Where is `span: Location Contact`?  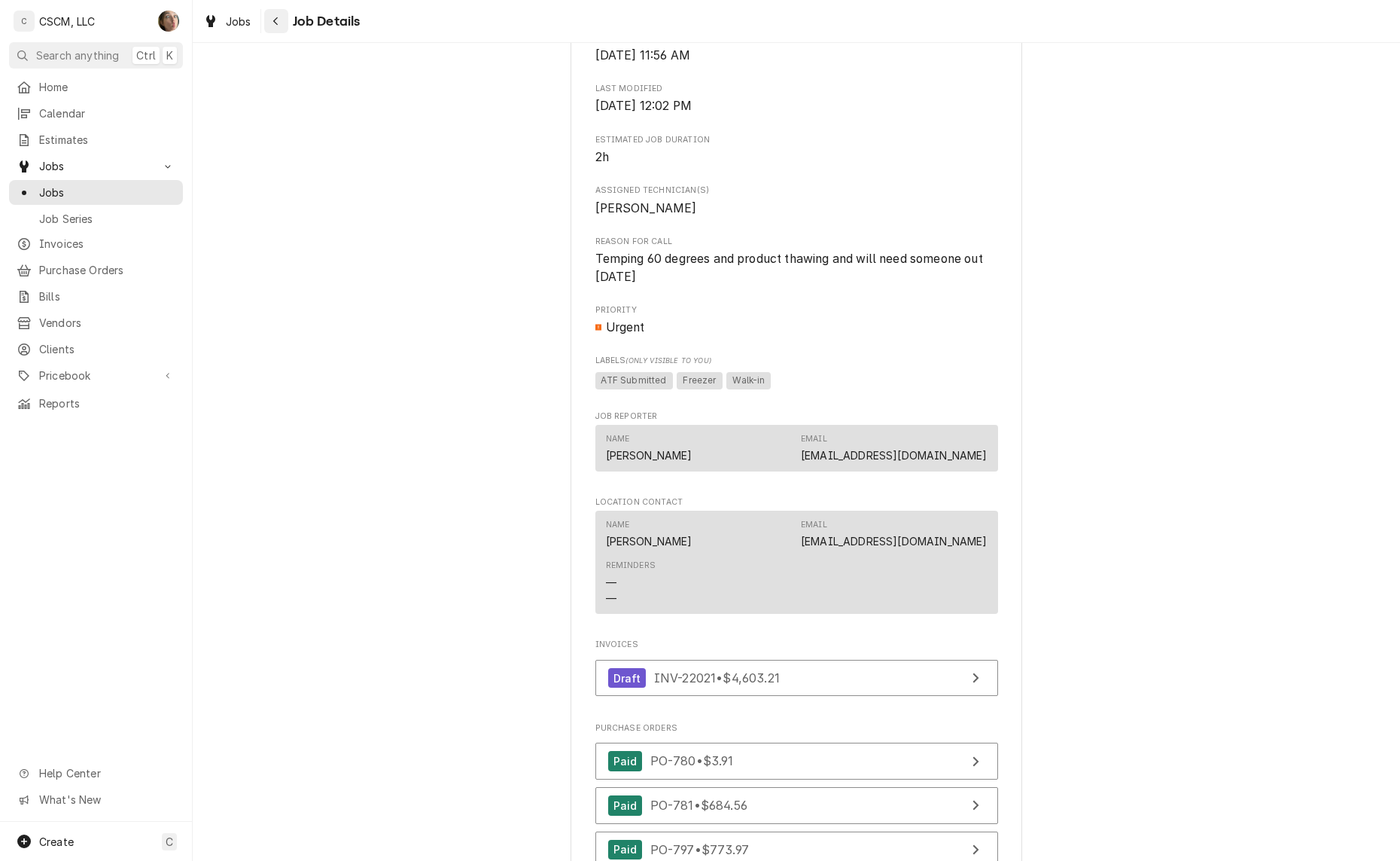 span: Location Contact is located at coordinates (796, 503).